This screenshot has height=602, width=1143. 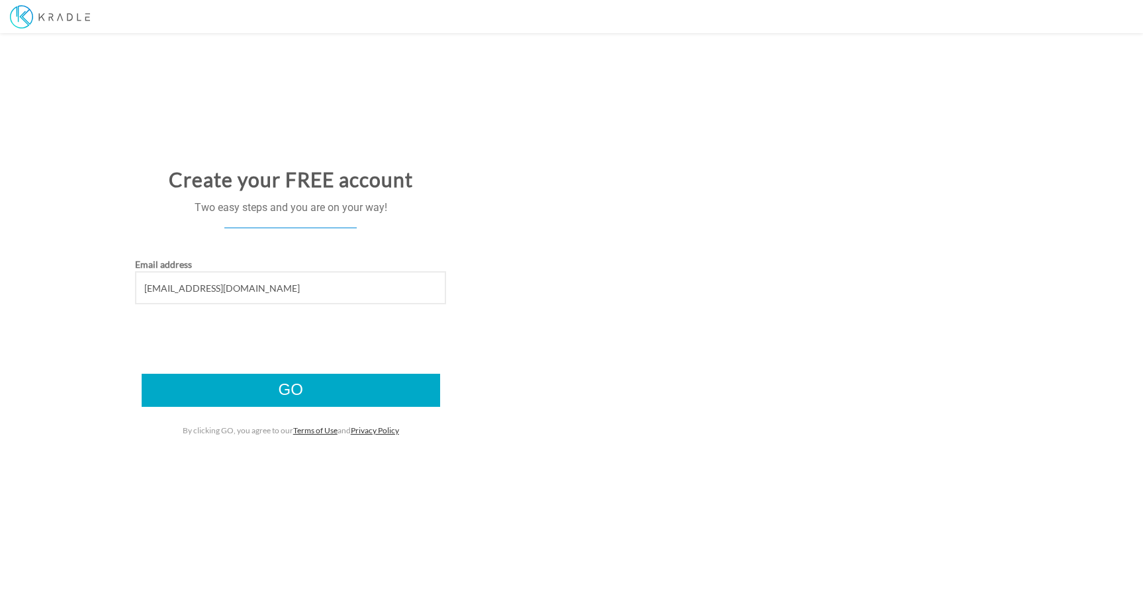 I want to click on p: Two easy steps and you are on your way!, so click(x=291, y=208).